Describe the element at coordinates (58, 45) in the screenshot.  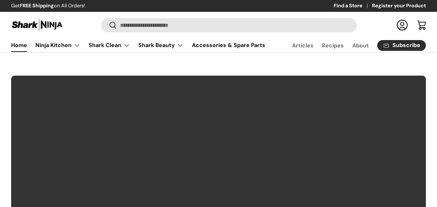
I see `summary: Ninja Kitchen` at that location.